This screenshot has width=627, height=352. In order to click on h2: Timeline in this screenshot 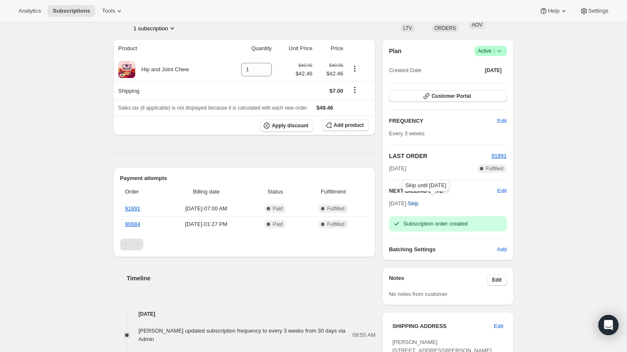, I will do `click(251, 278)`.